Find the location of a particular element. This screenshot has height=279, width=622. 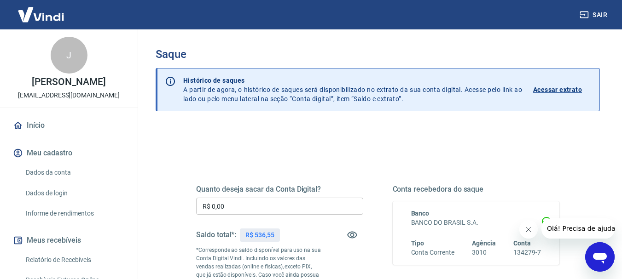

p: Acessar extrato is located at coordinates (557, 90).